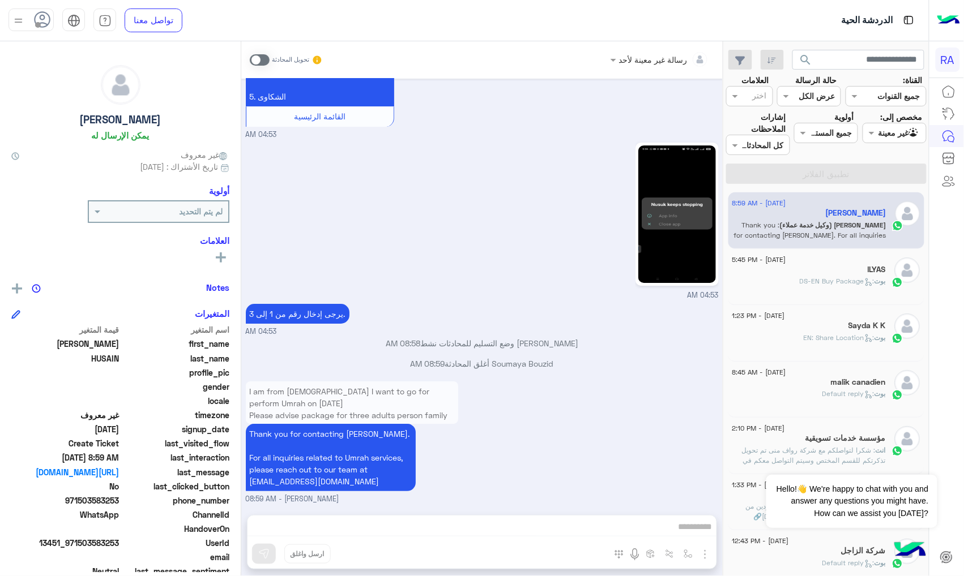 The height and width of the screenshot is (576, 964). Describe the element at coordinates (760, 97) in the screenshot. I see `div: اختر` at that location.